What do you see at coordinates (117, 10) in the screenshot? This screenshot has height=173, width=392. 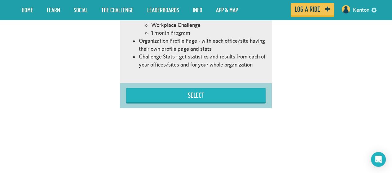 I see `a: The Challenge` at bounding box center [117, 10].